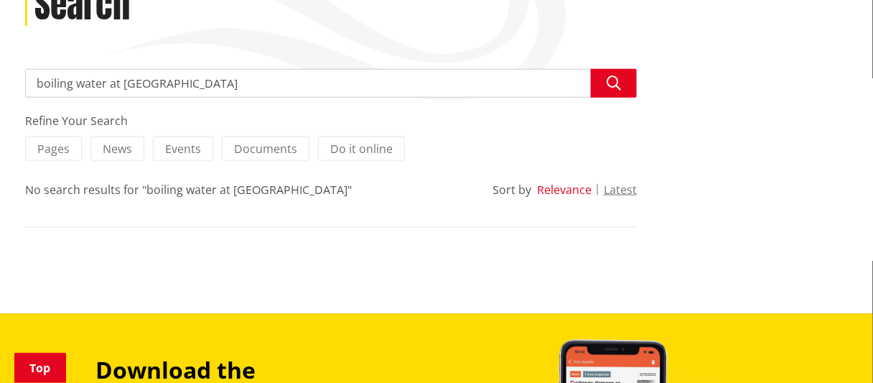 The height and width of the screenshot is (383, 873). I want to click on button: Relevance, so click(565, 190).